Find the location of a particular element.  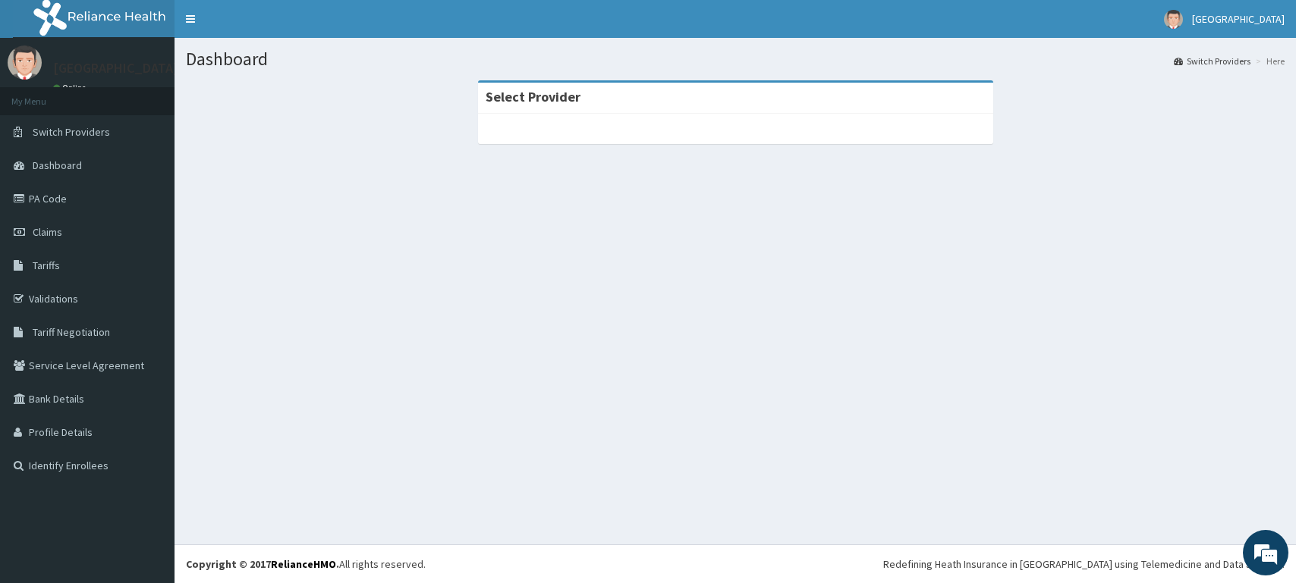

a: Switch Providers is located at coordinates (1211, 61).